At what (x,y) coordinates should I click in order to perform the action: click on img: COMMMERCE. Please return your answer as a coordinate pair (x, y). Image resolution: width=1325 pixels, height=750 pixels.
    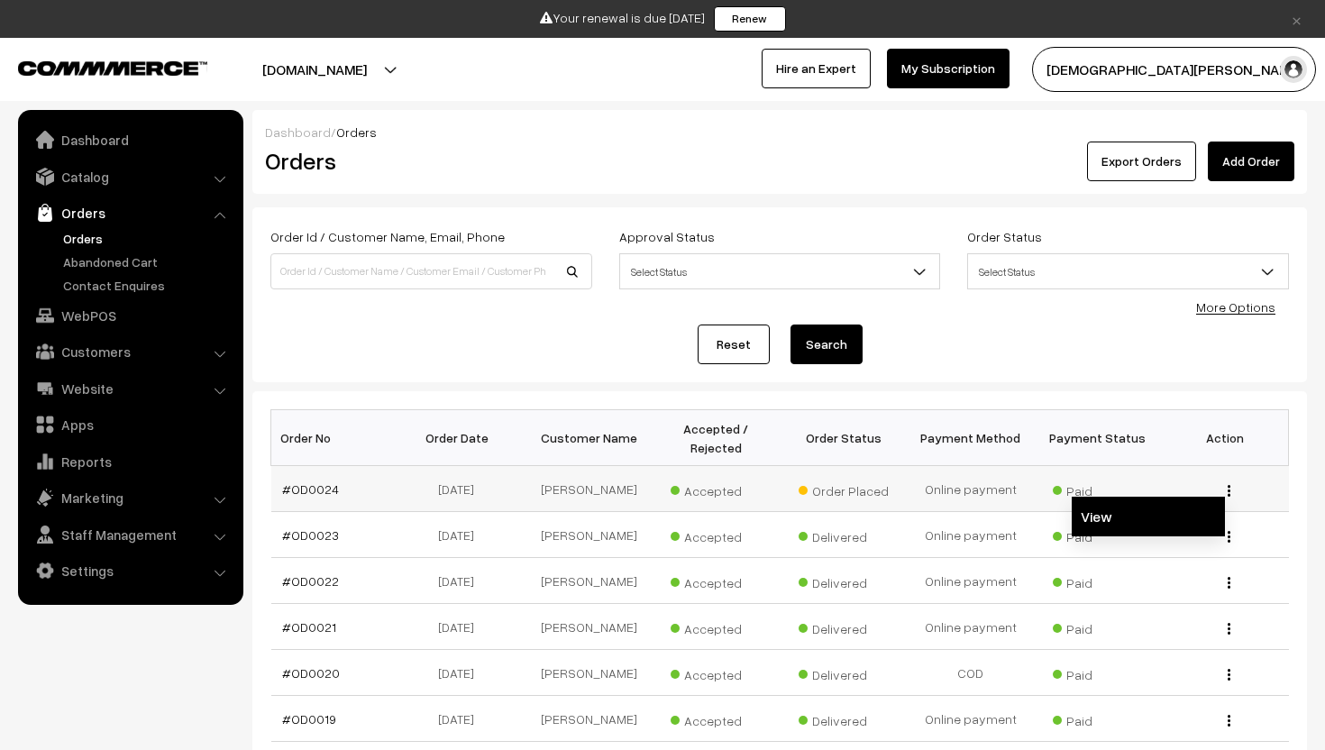
    Looking at the image, I should click on (113, 68).